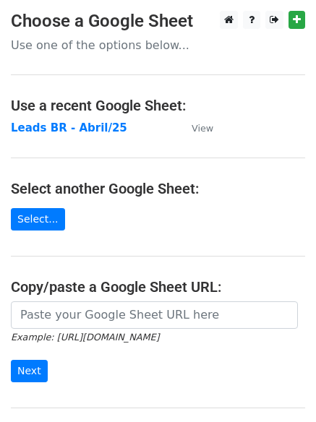 This screenshot has width=316, height=422. I want to click on h4: Copy/paste a Google Sheet URL:, so click(157, 287).